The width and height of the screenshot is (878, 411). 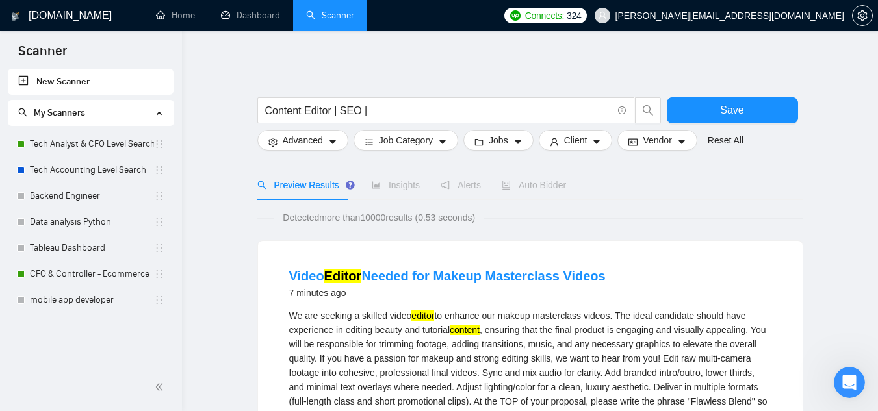 What do you see at coordinates (396, 185) in the screenshot?
I see `span: Insights` at bounding box center [396, 185].